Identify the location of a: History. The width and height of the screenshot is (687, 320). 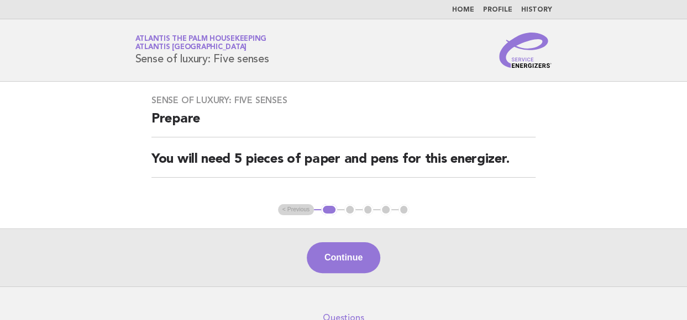
(536, 10).